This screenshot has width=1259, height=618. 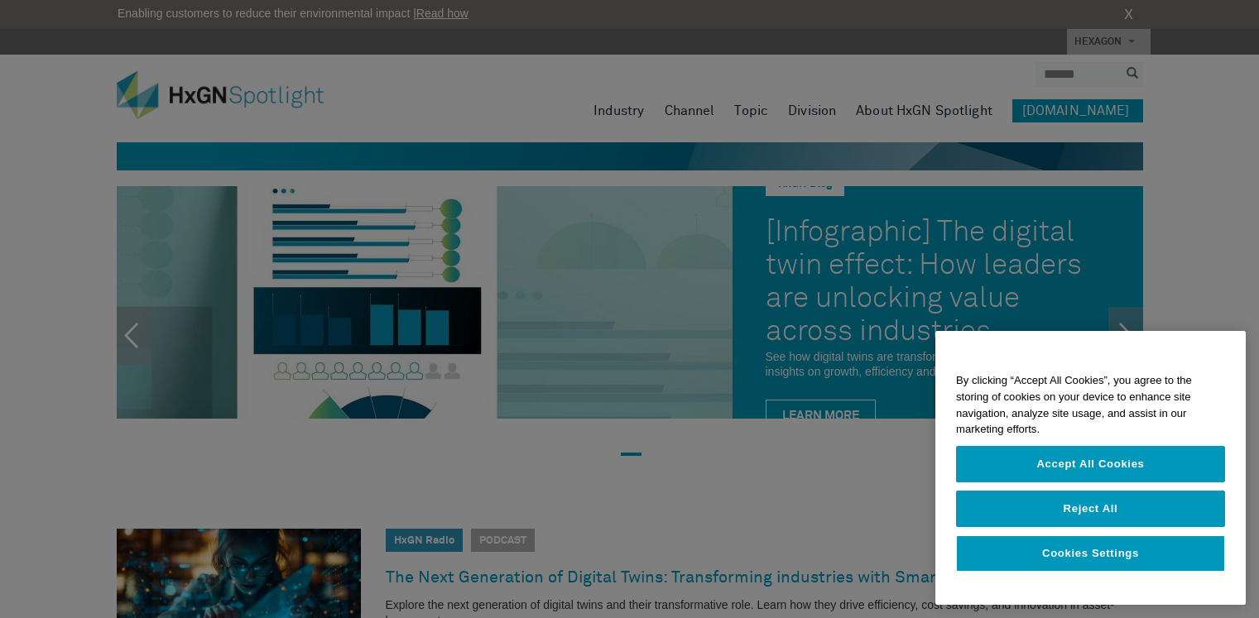 I want to click on button: Reject All, so click(x=1090, y=509).